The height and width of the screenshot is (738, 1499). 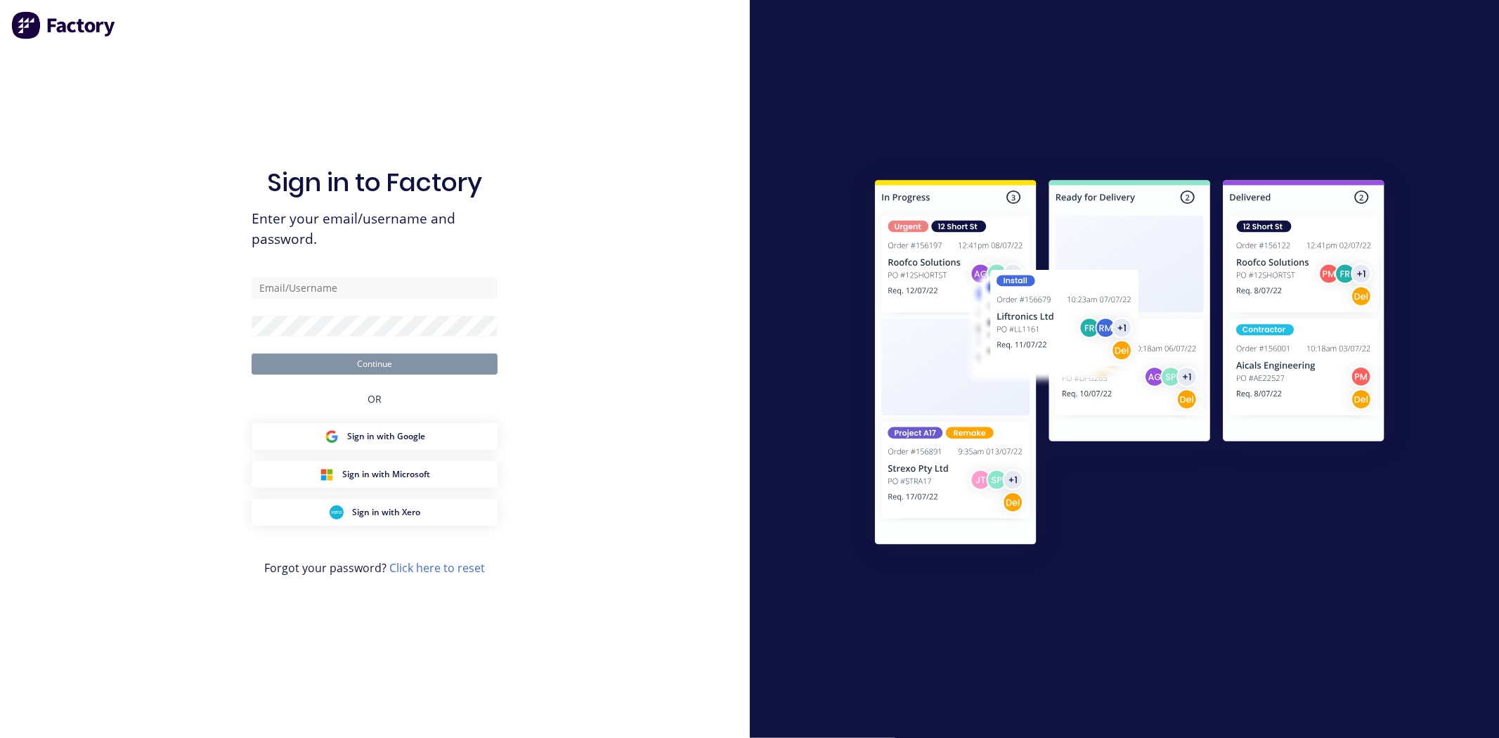 I want to click on input: Email/Username, so click(x=375, y=288).